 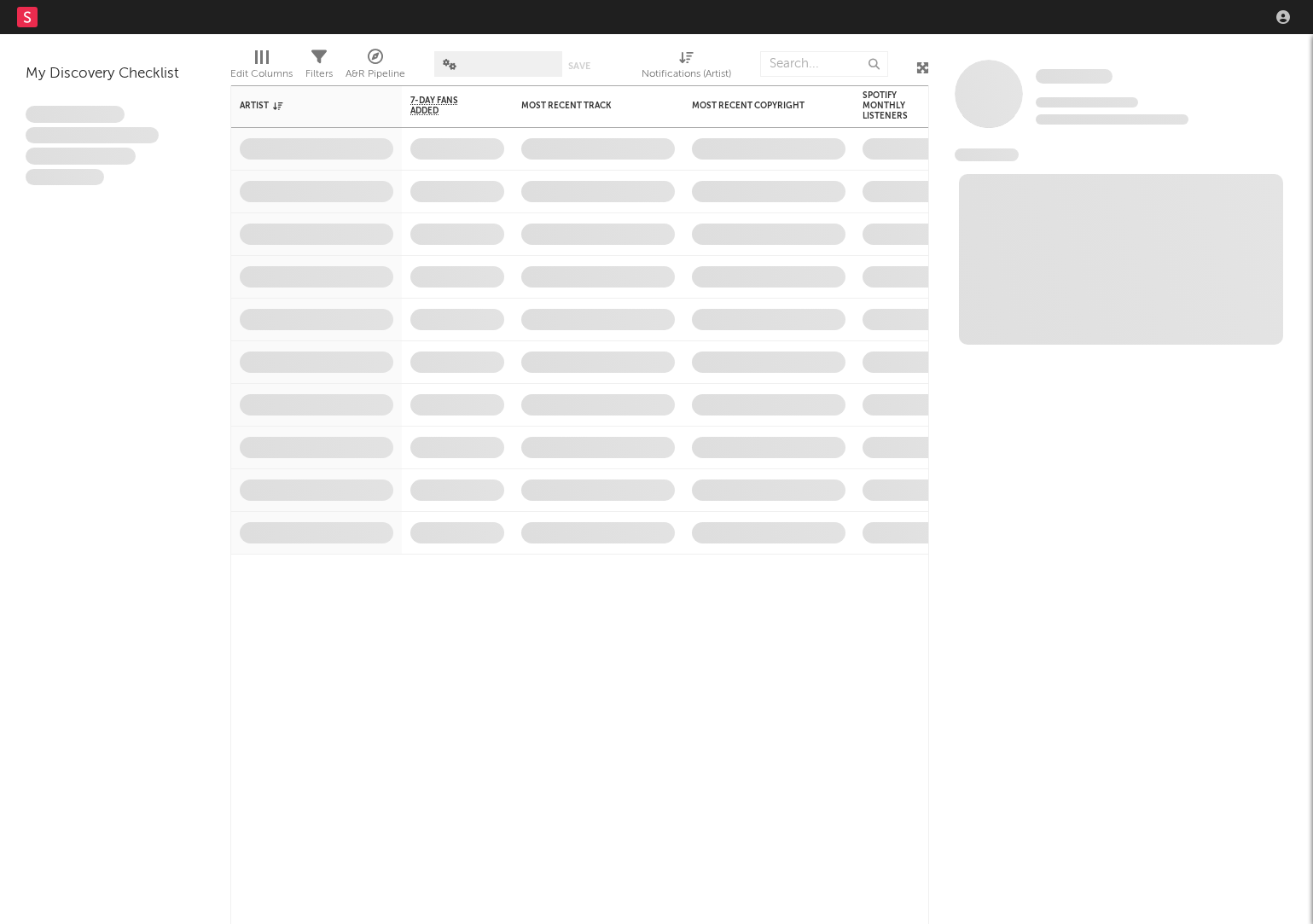 What do you see at coordinates (585, 105) in the screenshot?
I see `div: Most Recent Track` at bounding box center [585, 105].